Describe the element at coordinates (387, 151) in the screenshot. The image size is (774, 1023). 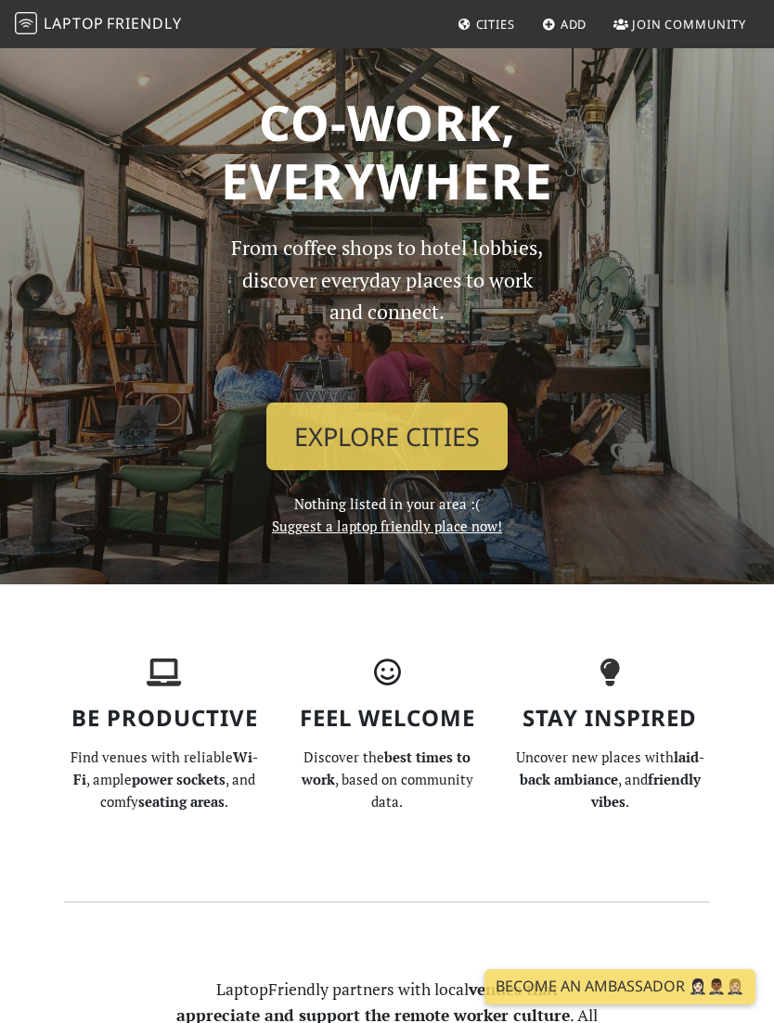
I see `h1: Co-work, Everywhere` at that location.